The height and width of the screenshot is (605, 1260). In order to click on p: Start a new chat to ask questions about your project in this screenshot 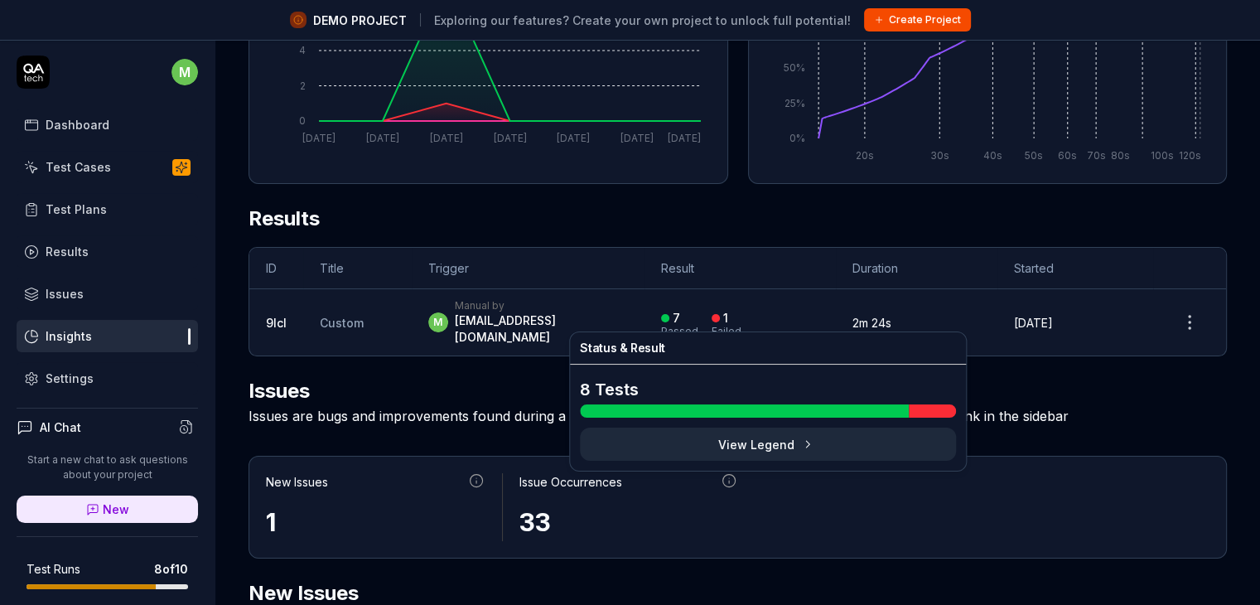, I will do `click(107, 467)`.